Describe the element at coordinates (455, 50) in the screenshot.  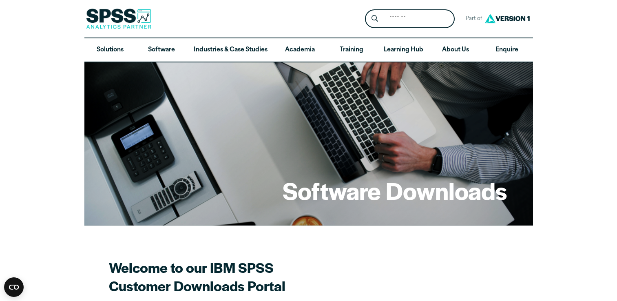
I see `a: About Us` at that location.